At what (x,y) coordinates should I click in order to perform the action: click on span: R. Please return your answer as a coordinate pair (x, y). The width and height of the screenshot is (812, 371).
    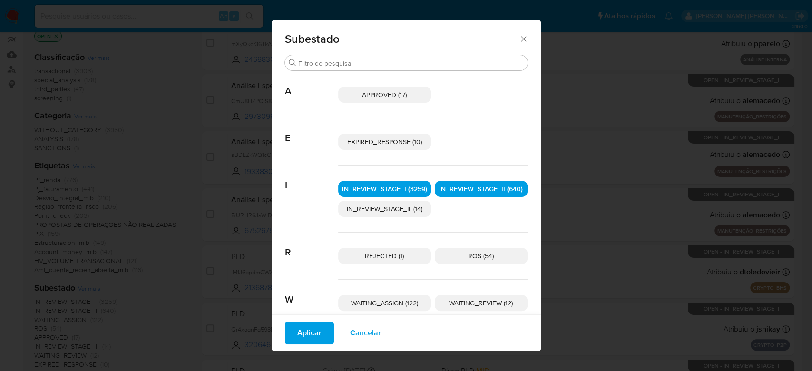
    Looking at the image, I should click on (311, 245).